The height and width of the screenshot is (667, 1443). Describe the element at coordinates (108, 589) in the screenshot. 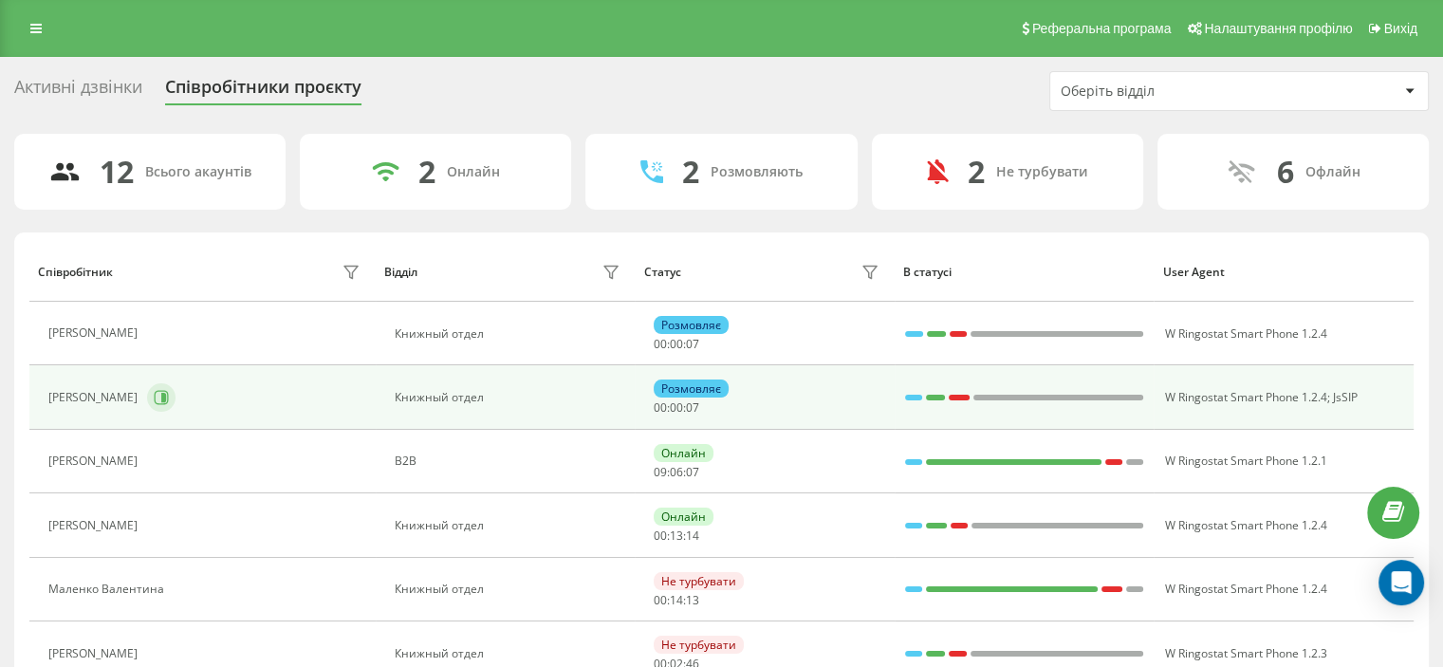

I see `div: Маленко Валентина` at that location.